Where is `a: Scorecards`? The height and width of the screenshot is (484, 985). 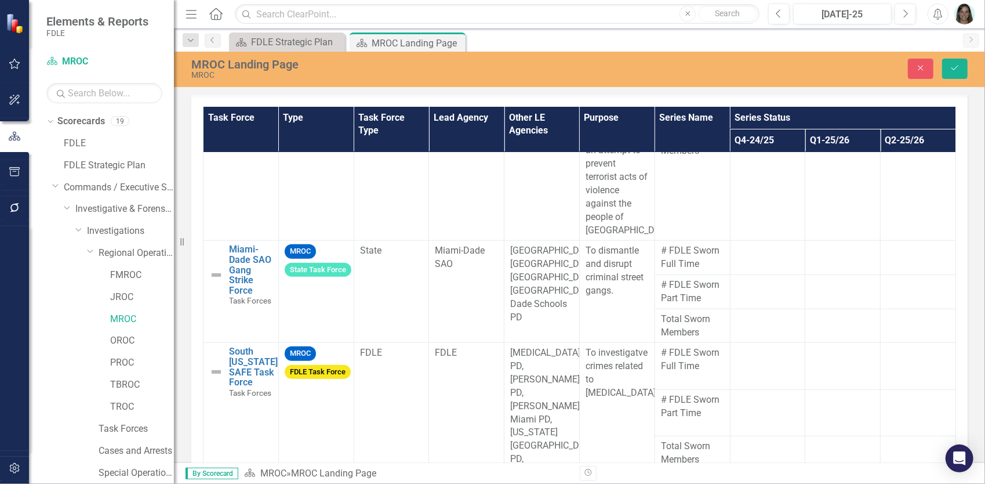 a: Scorecards is located at coordinates (81, 121).